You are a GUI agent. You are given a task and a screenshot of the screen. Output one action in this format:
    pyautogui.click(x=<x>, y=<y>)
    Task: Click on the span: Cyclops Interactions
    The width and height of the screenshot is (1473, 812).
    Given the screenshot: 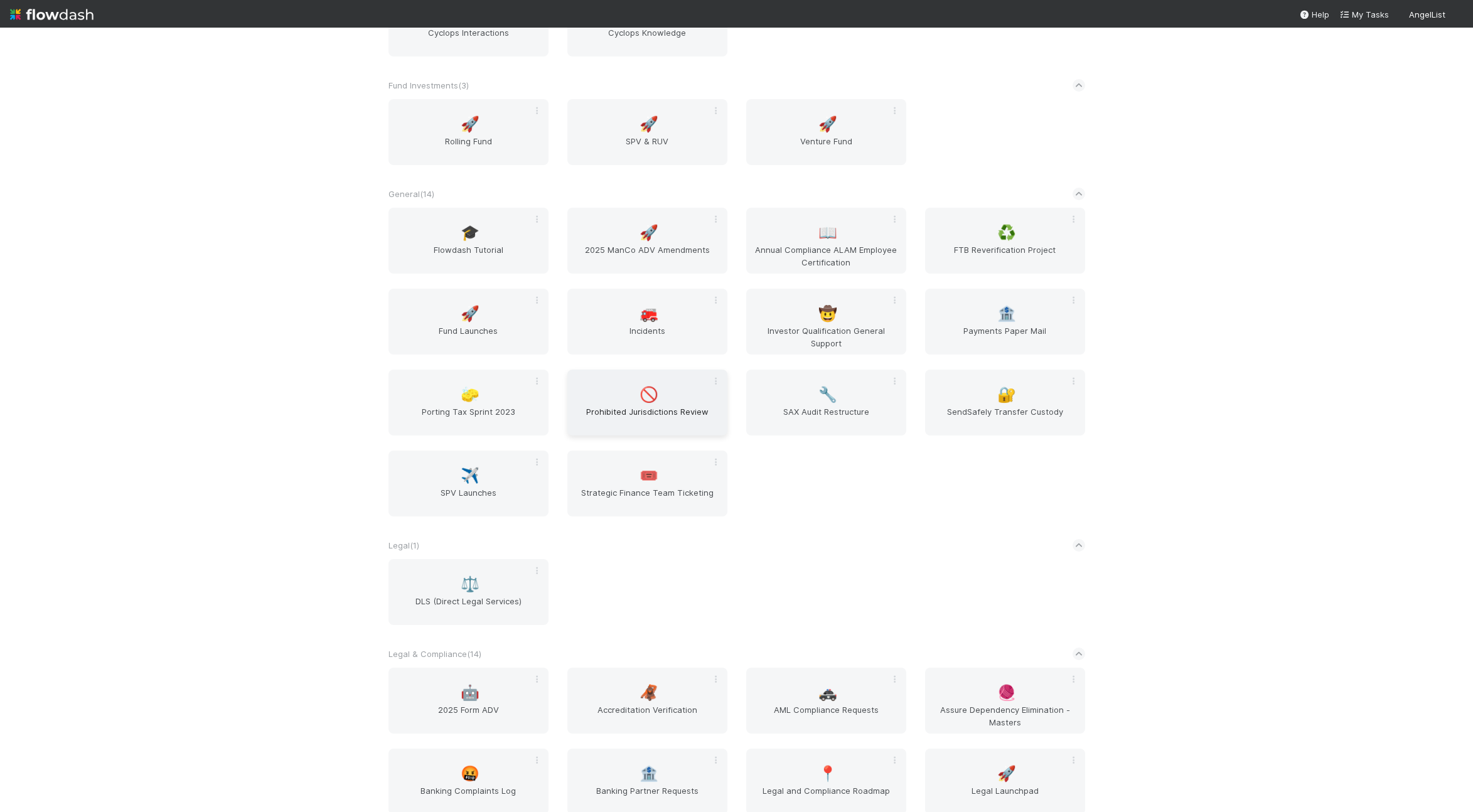 What is the action you would take?
    pyautogui.click(x=468, y=39)
    